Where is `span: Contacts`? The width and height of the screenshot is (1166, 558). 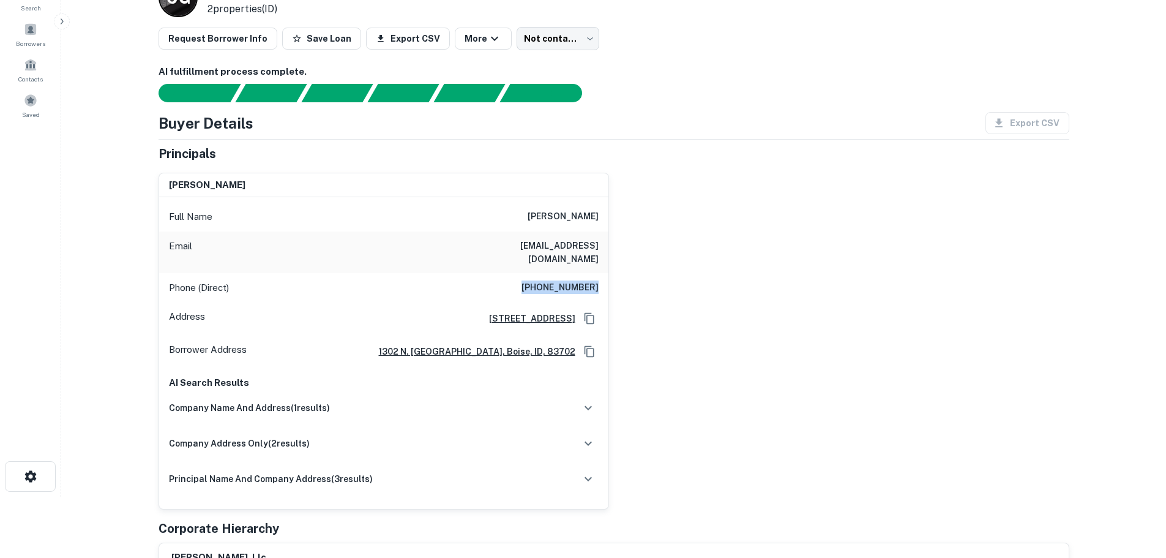
span: Contacts is located at coordinates (31, 79).